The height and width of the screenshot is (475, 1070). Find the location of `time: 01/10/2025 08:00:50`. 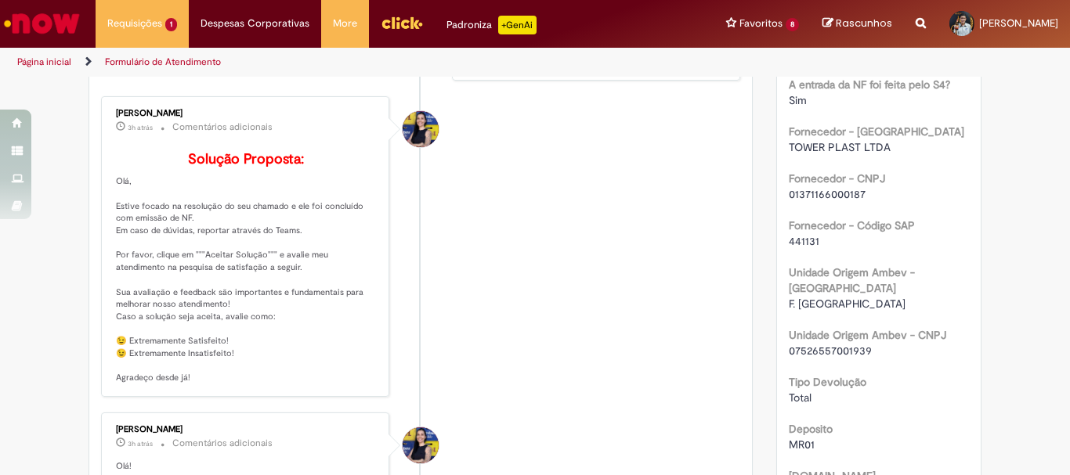

time: 01/10/2025 08:00:50 is located at coordinates (140, 444).